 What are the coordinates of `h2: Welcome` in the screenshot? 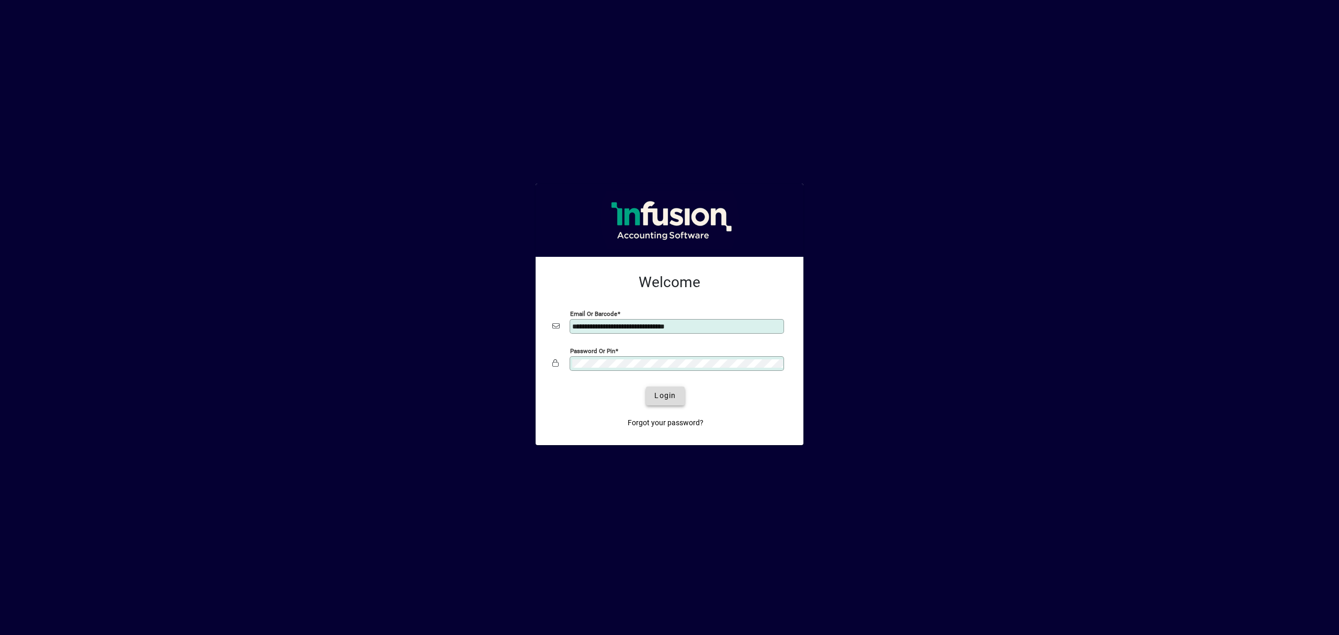 It's located at (670, 282).